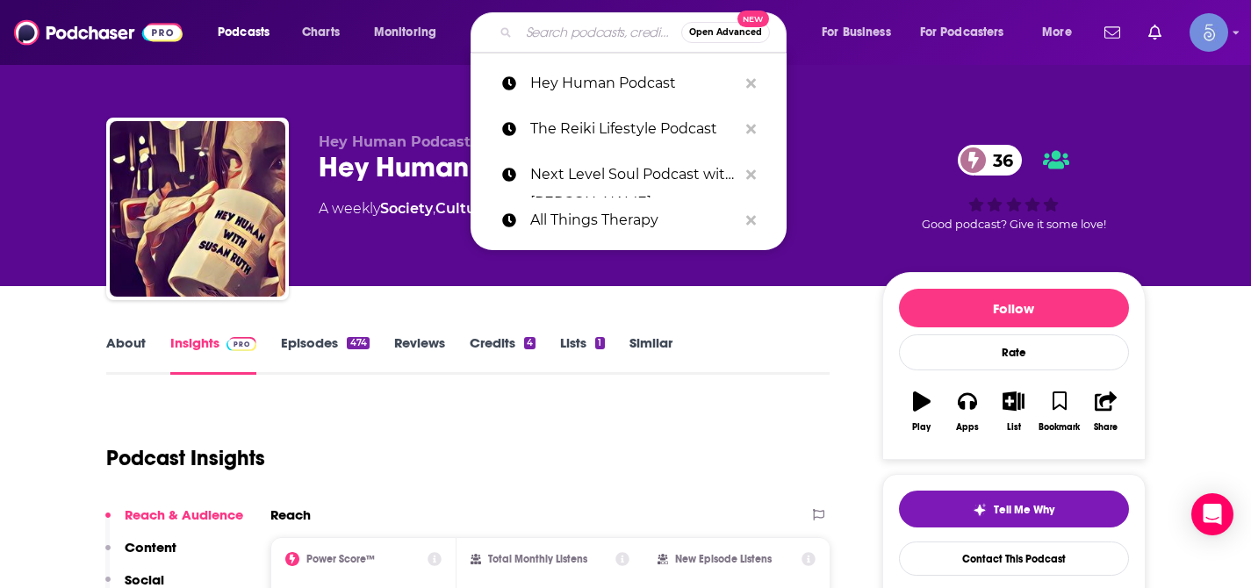  What do you see at coordinates (1105, 412) in the screenshot?
I see `button: Share` at bounding box center [1105, 412].